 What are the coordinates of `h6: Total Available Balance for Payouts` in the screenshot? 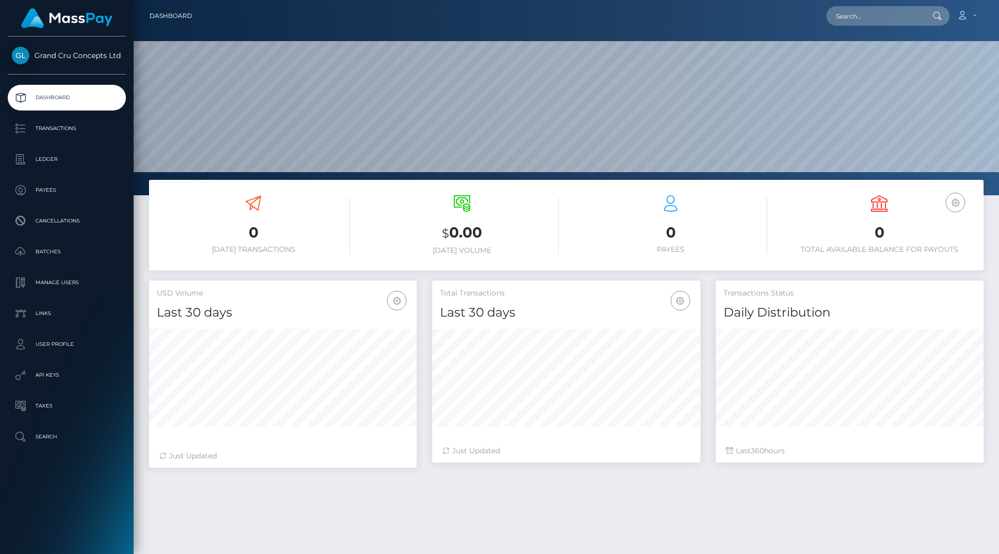 It's located at (879, 249).